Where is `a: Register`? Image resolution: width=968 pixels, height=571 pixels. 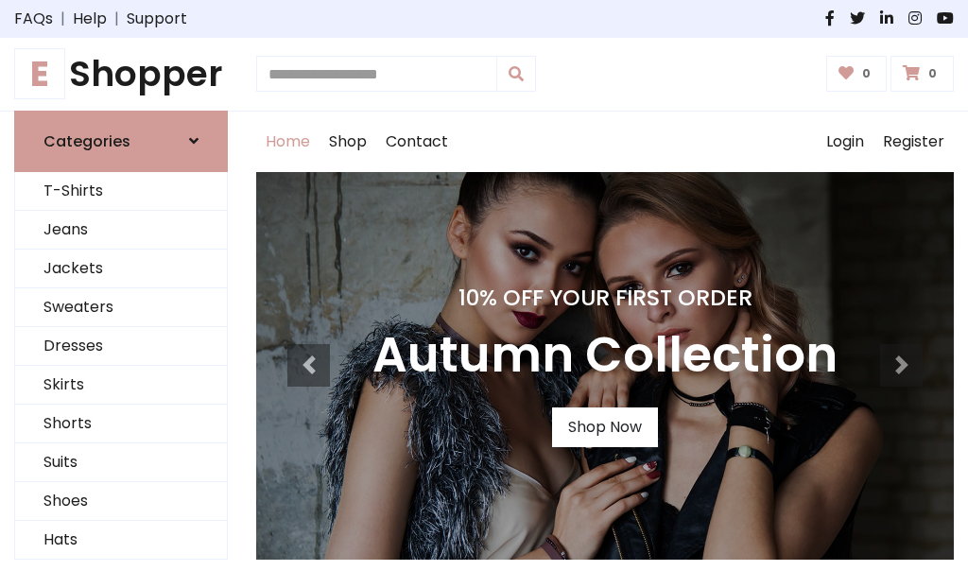 a: Register is located at coordinates (913, 142).